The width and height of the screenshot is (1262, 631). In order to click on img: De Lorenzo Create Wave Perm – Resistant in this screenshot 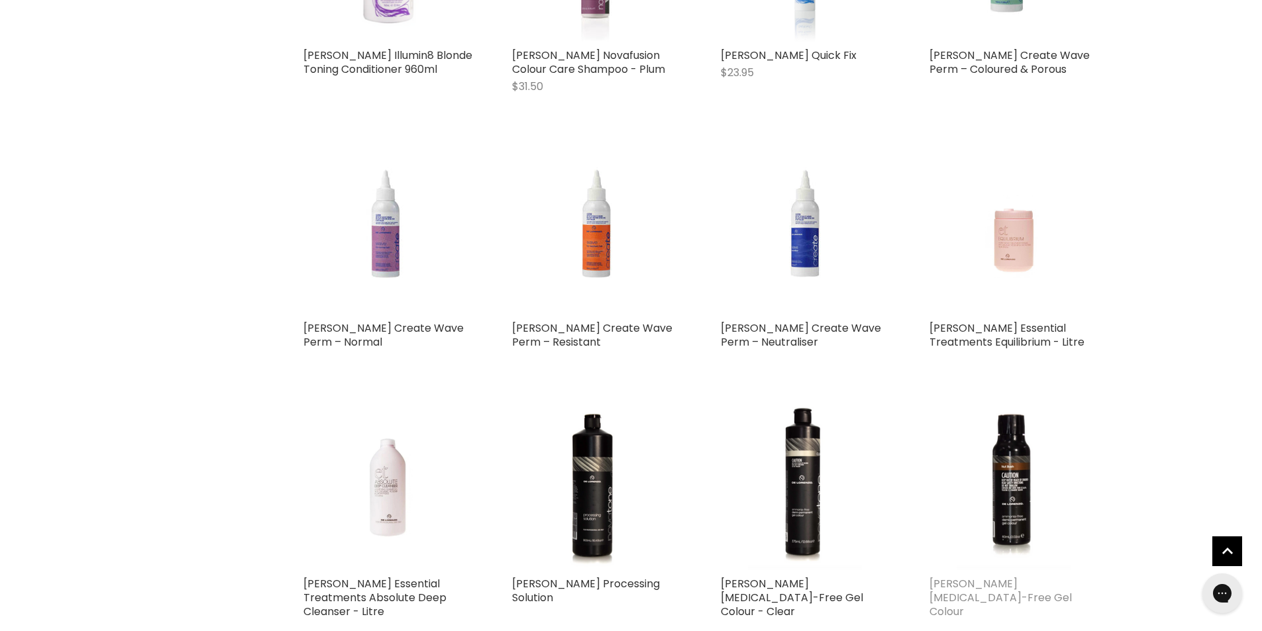, I will do `click(596, 230)`.